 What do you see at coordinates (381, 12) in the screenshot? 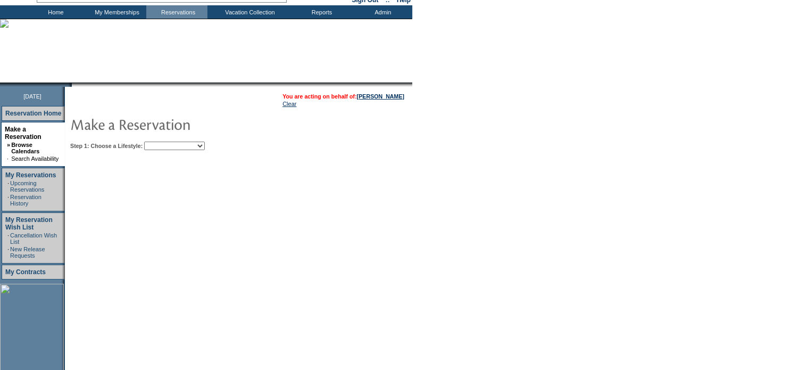
I see `td: Admin` at bounding box center [381, 12].